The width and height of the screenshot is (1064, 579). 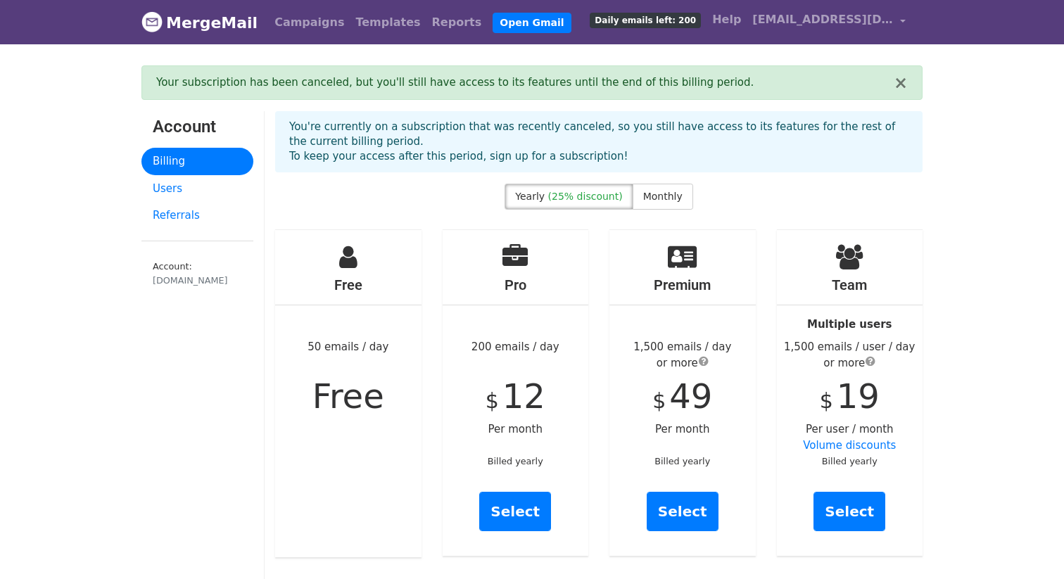 What do you see at coordinates (348, 285) in the screenshot?
I see `h4: Free` at bounding box center [348, 285].